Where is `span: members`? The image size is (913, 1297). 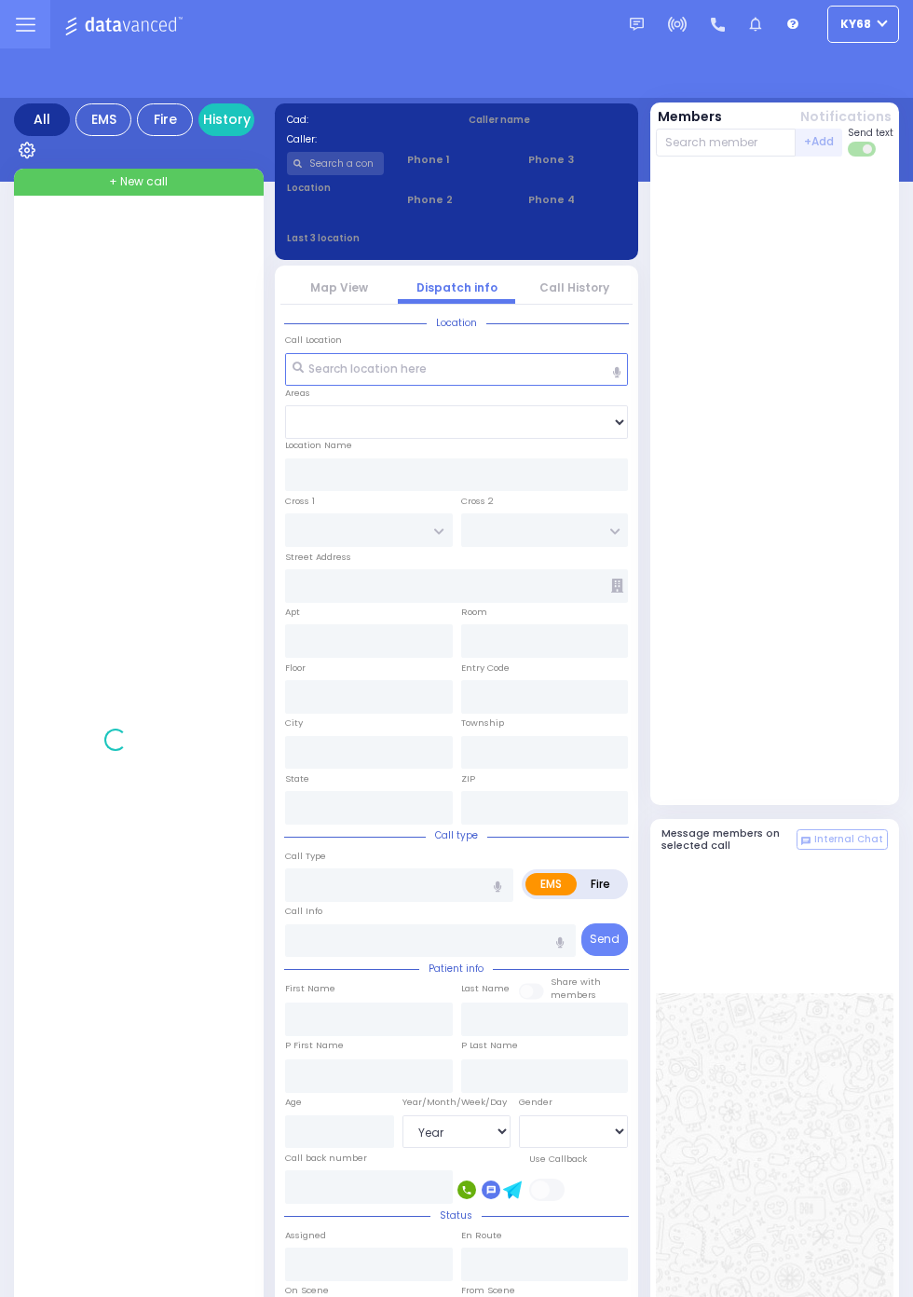
span: members is located at coordinates (573, 994).